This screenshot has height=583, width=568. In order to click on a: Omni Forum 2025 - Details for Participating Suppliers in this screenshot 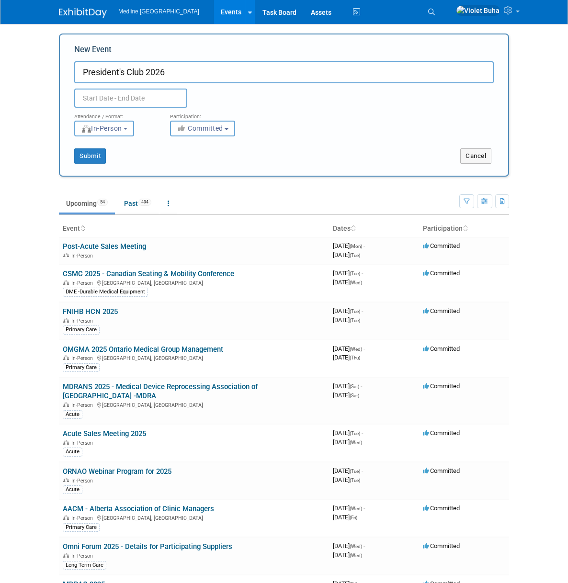, I will do `click(147, 547)`.